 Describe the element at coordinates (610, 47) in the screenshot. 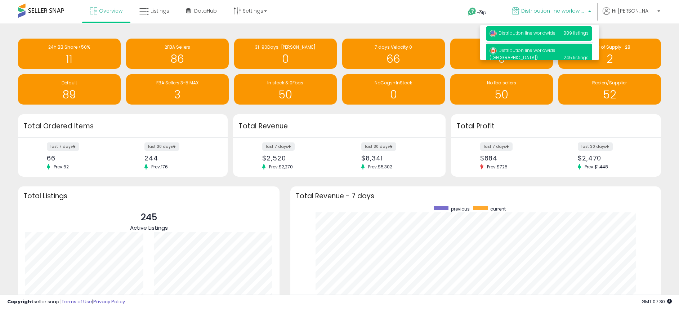

I see `span: Days of Supply -28` at that location.